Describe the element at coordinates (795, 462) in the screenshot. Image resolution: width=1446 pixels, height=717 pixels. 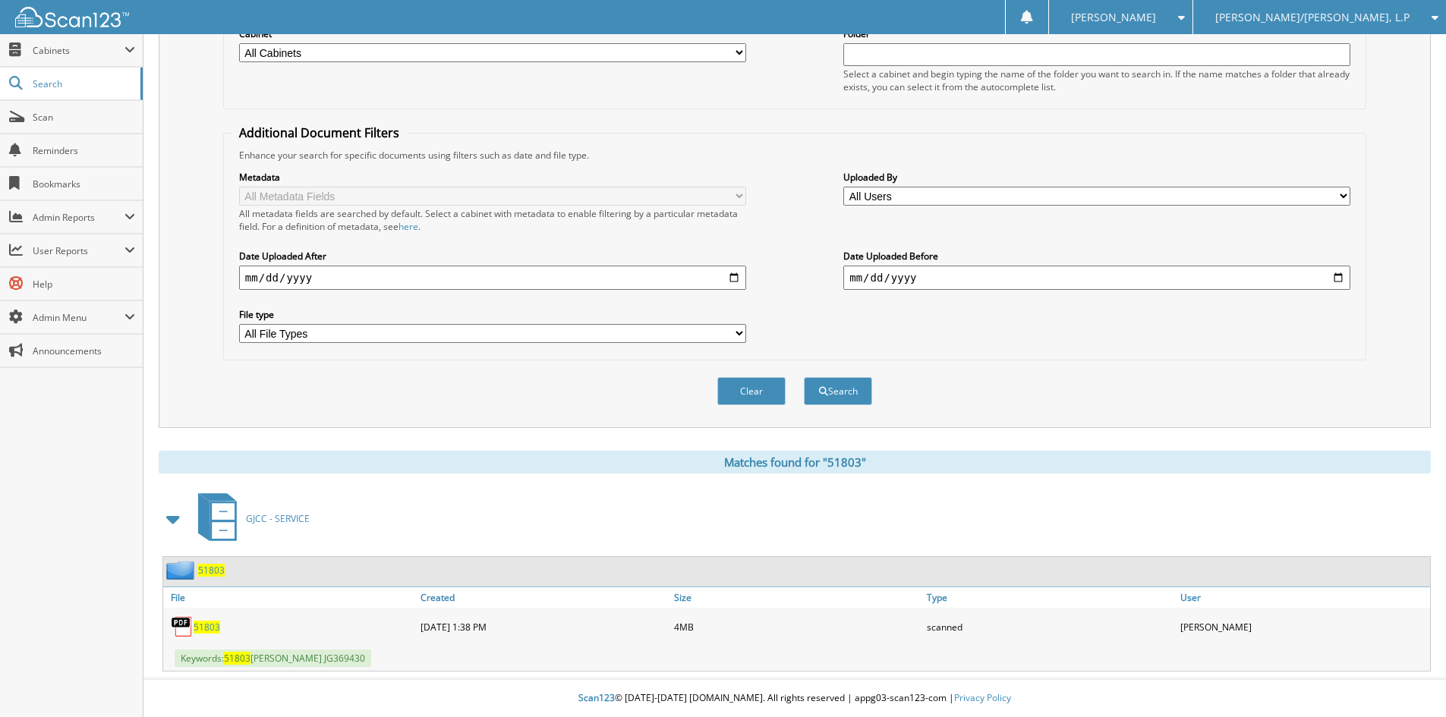
I see `div: Matches found for "51803"` at that location.